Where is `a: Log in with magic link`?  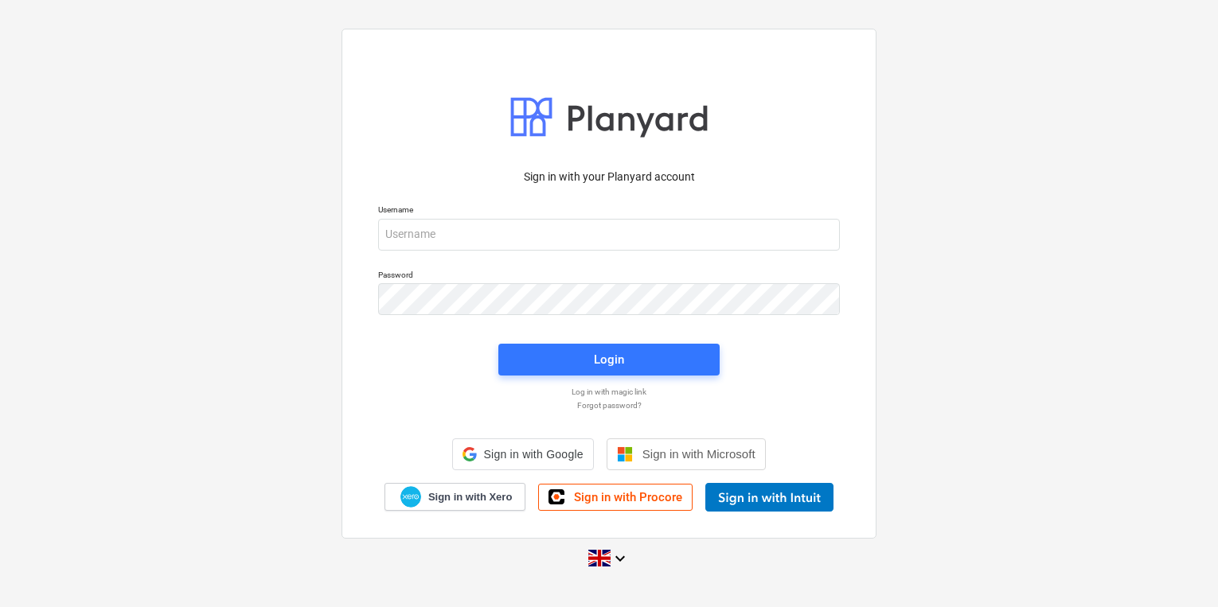
a: Log in with magic link is located at coordinates (609, 392).